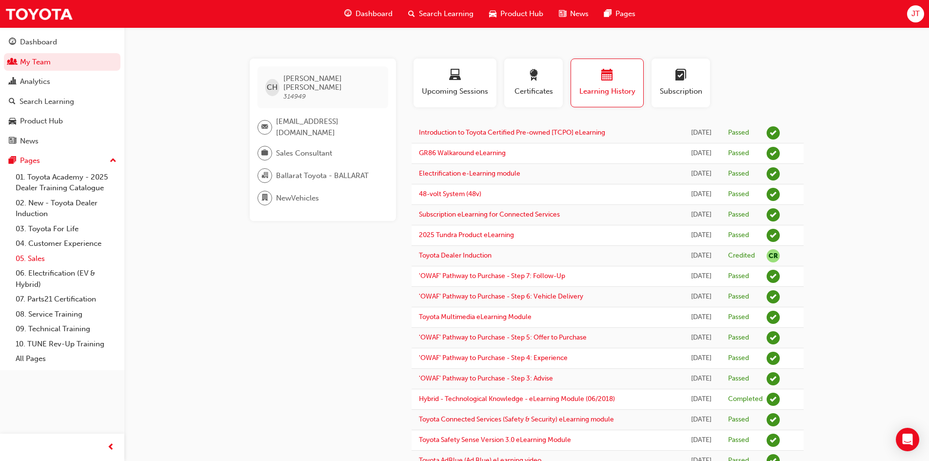 This screenshot has width=929, height=461. What do you see at coordinates (12, 82) in the screenshot?
I see `span: chart-icon` at bounding box center [12, 82].